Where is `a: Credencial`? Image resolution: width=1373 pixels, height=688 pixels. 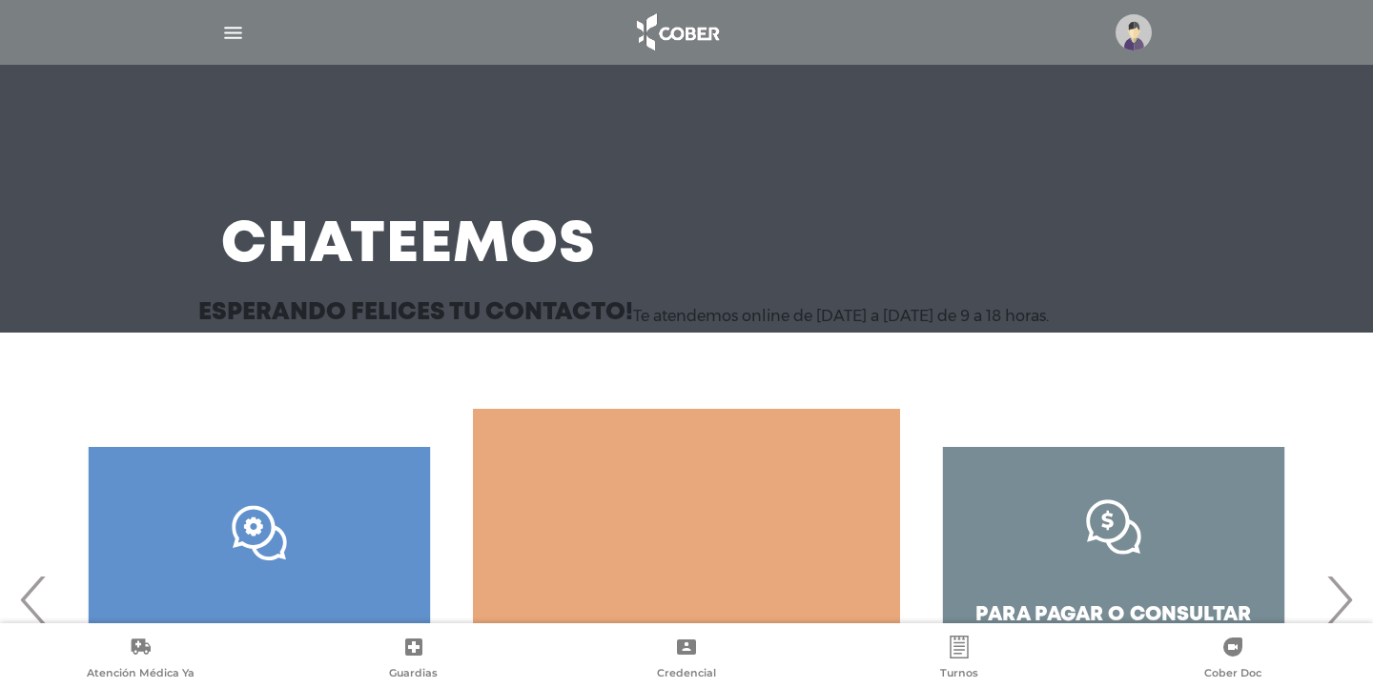 a: Credencial is located at coordinates (687, 660).